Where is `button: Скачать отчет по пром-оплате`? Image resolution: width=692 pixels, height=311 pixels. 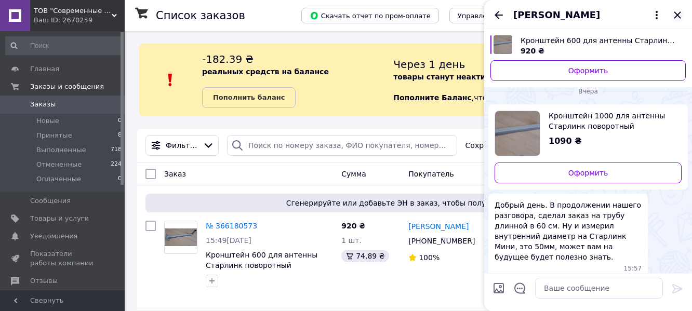
button: Скачать отчет по пром-оплате is located at coordinates (370, 16).